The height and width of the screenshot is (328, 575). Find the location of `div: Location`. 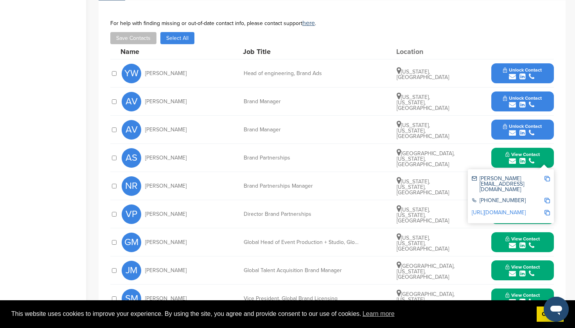

div: Location is located at coordinates (425, 52).